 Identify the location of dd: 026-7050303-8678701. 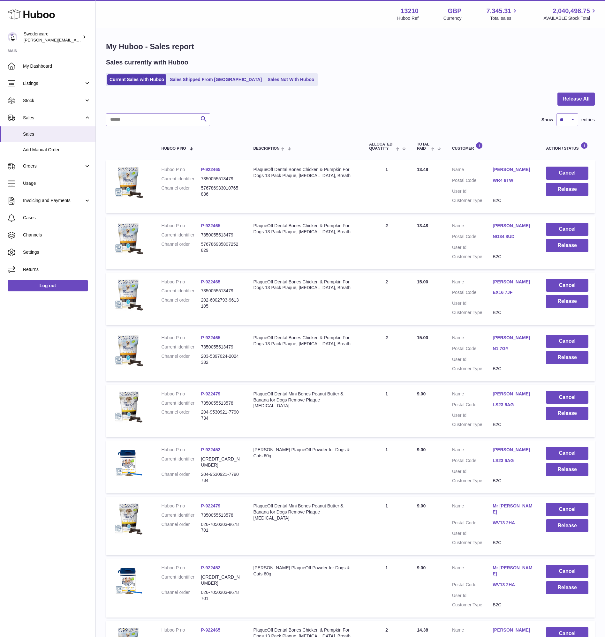
(221, 528).